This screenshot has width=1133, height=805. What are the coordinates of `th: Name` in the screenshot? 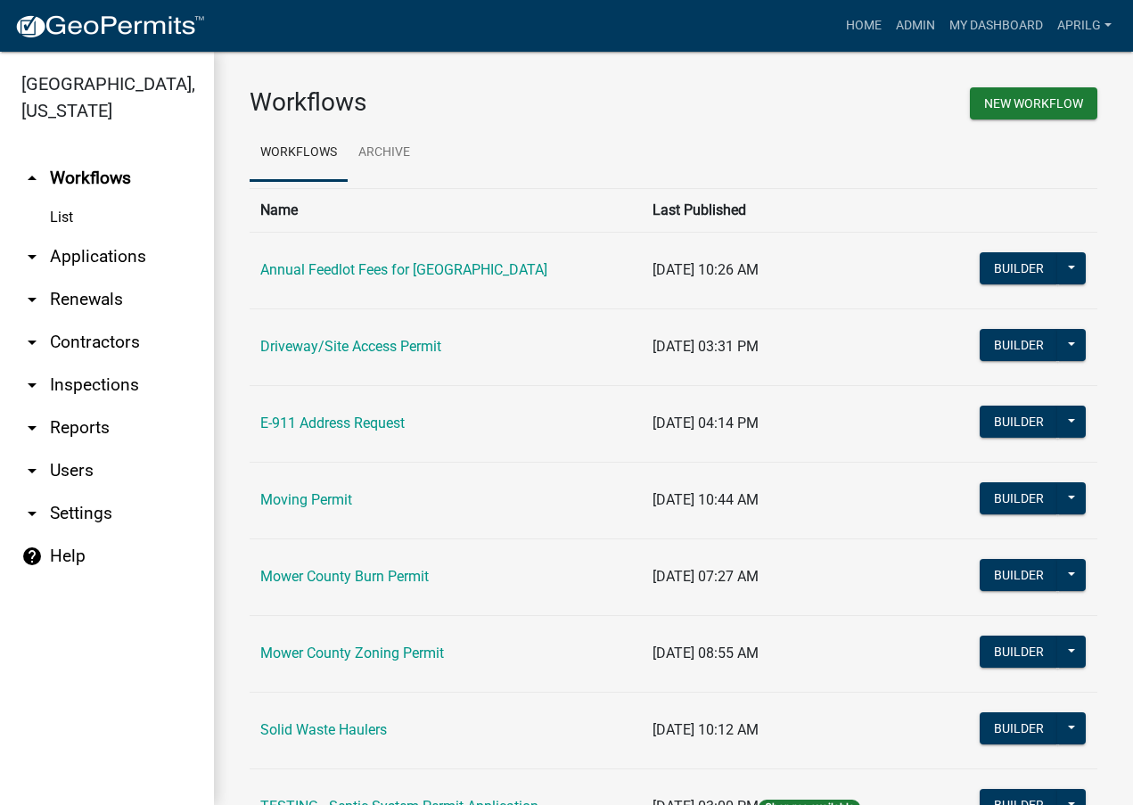 It's located at (446, 209).